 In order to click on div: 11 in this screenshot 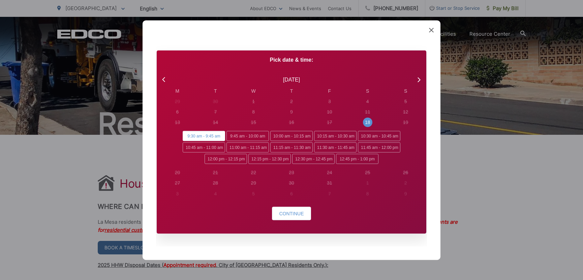, I will do `click(368, 112)`.